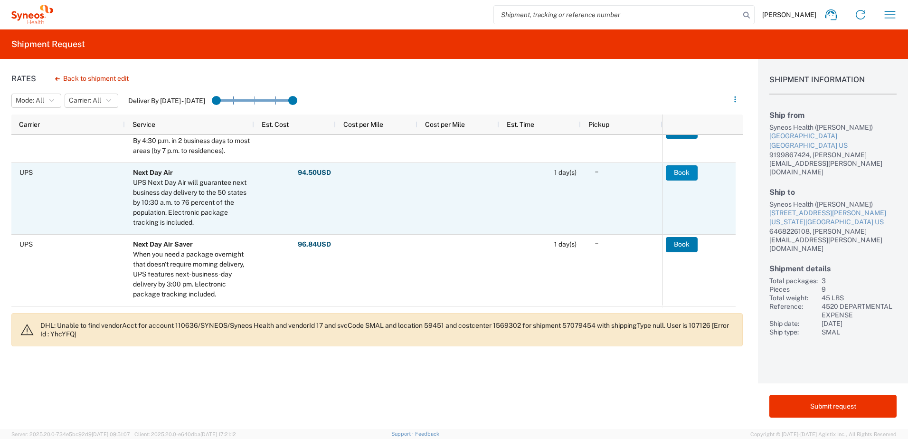  What do you see at coordinates (92, 78) in the screenshot?
I see `button: Back to shipment edit` at bounding box center [92, 78].